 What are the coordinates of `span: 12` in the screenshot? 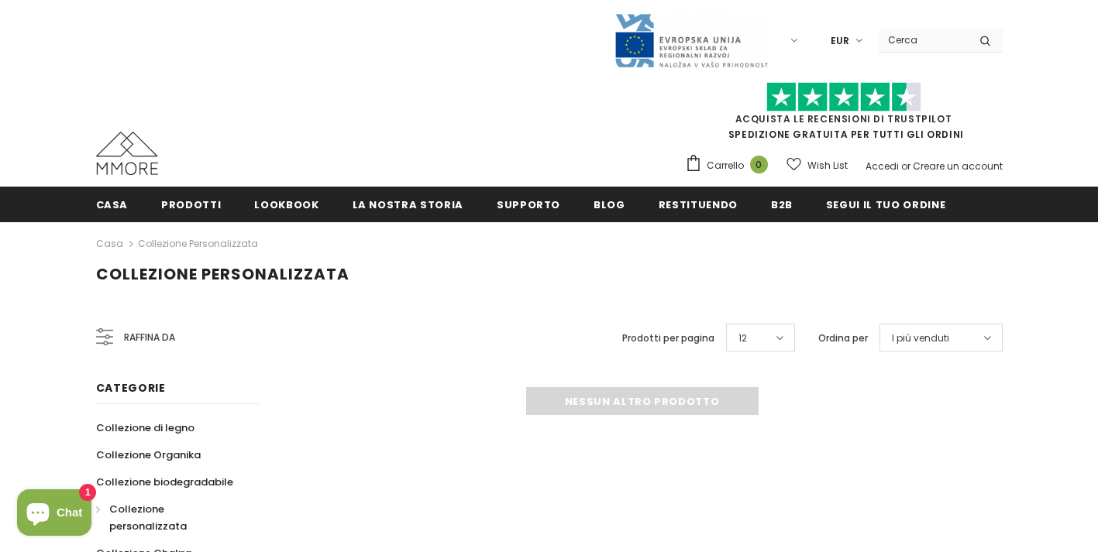 It's located at (742, 339).